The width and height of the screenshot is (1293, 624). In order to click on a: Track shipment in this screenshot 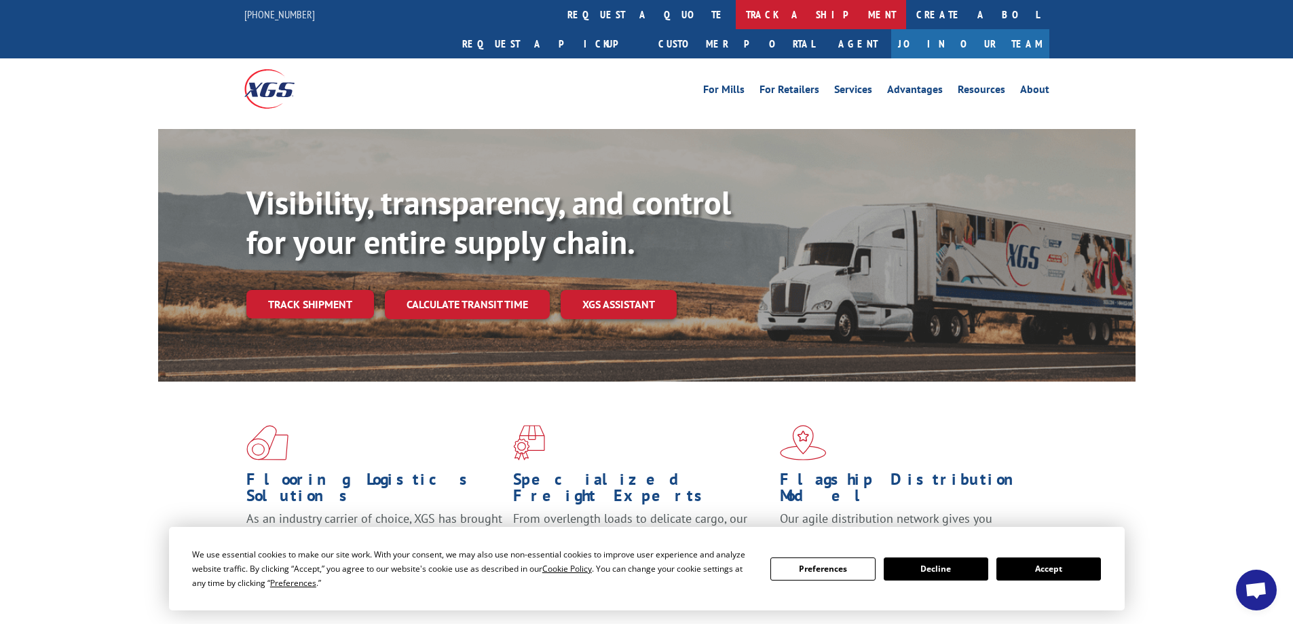, I will do `click(310, 304)`.